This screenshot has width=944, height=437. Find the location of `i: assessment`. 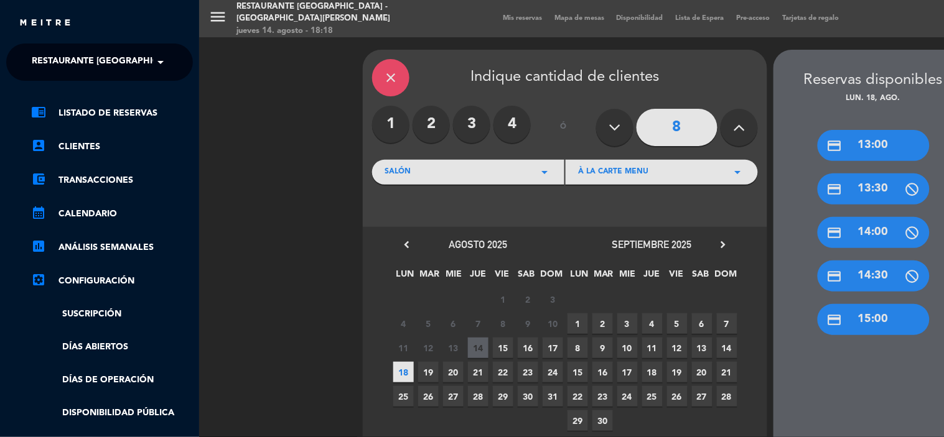

i: assessment is located at coordinates (39, 246).